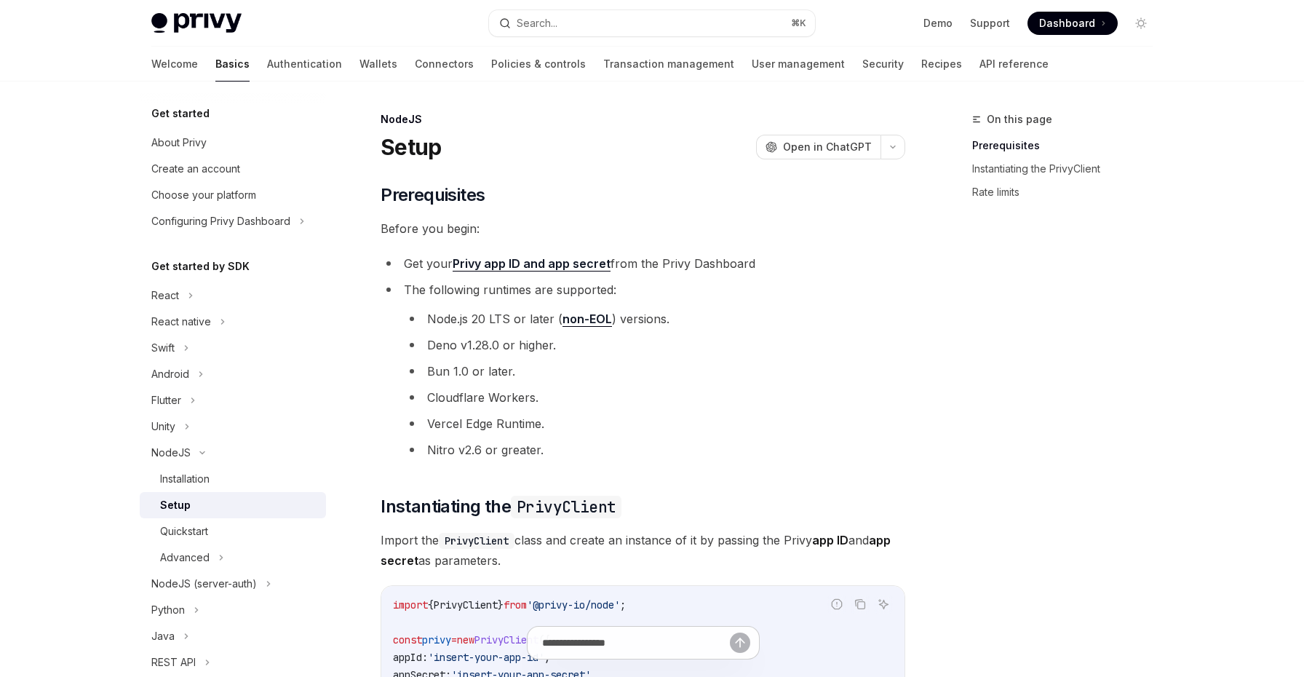 The height and width of the screenshot is (677, 1304). I want to click on div: Swift, so click(163, 348).